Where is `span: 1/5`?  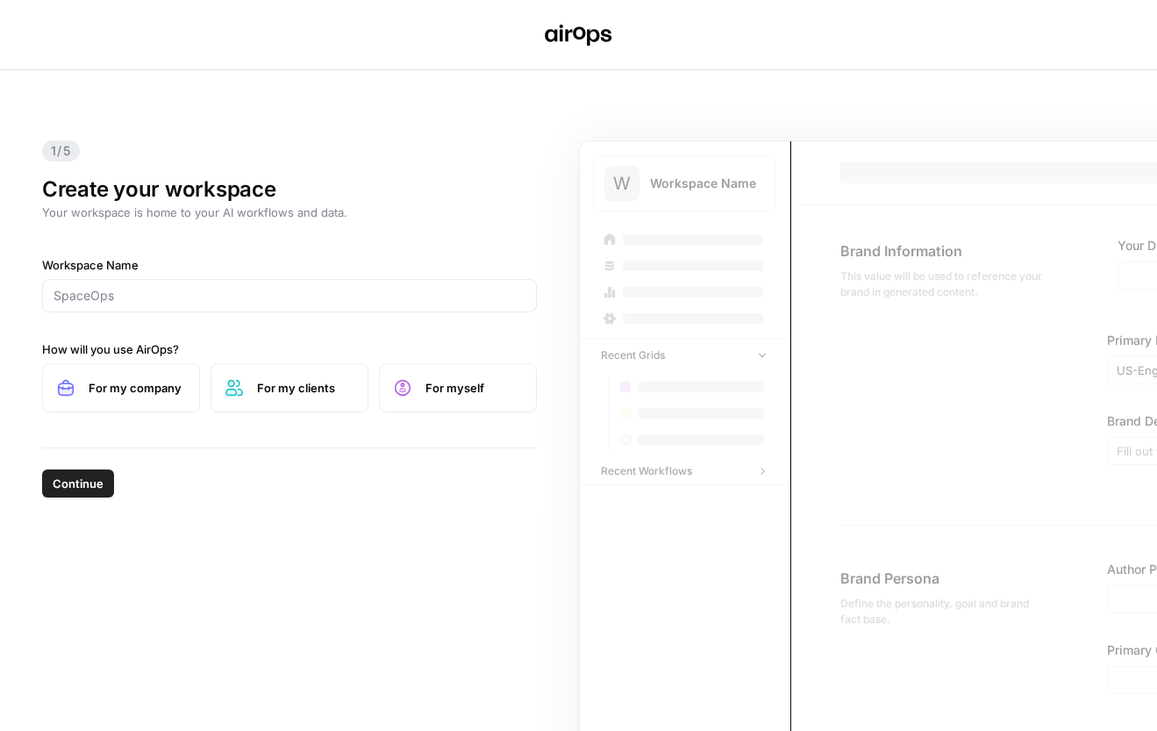 span: 1/5 is located at coordinates (61, 151).